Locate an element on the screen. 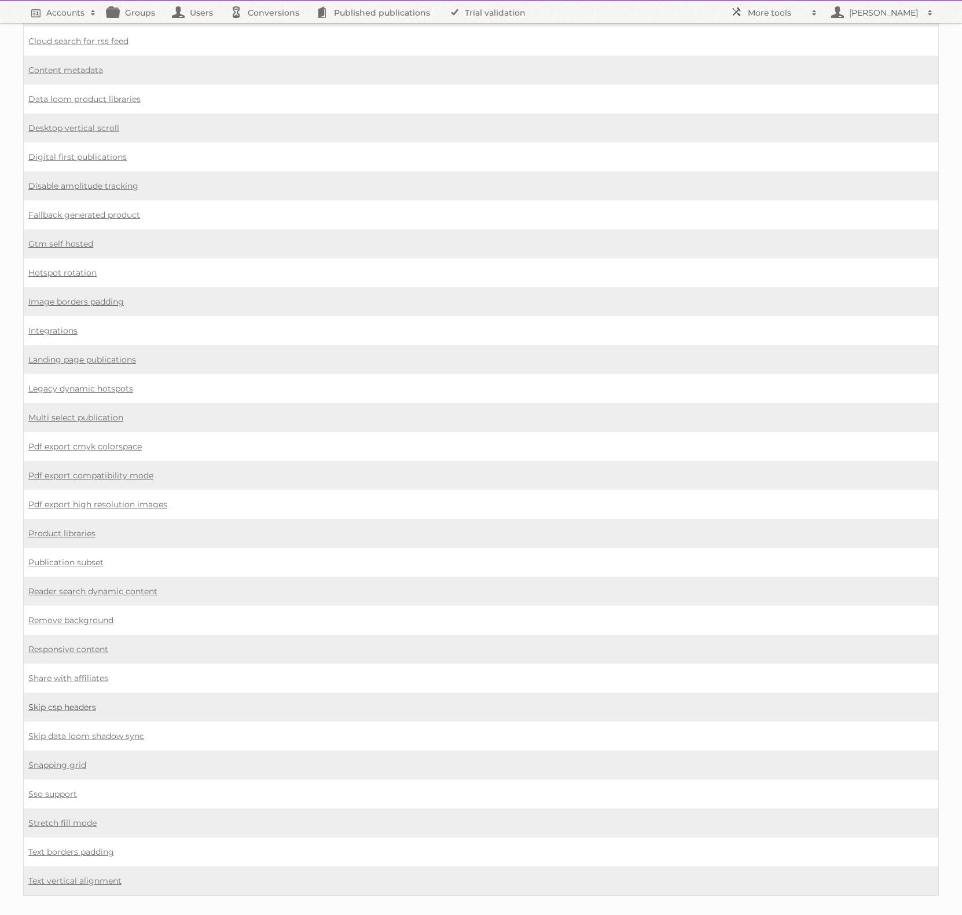  a: Text borders padding is located at coordinates (71, 852).